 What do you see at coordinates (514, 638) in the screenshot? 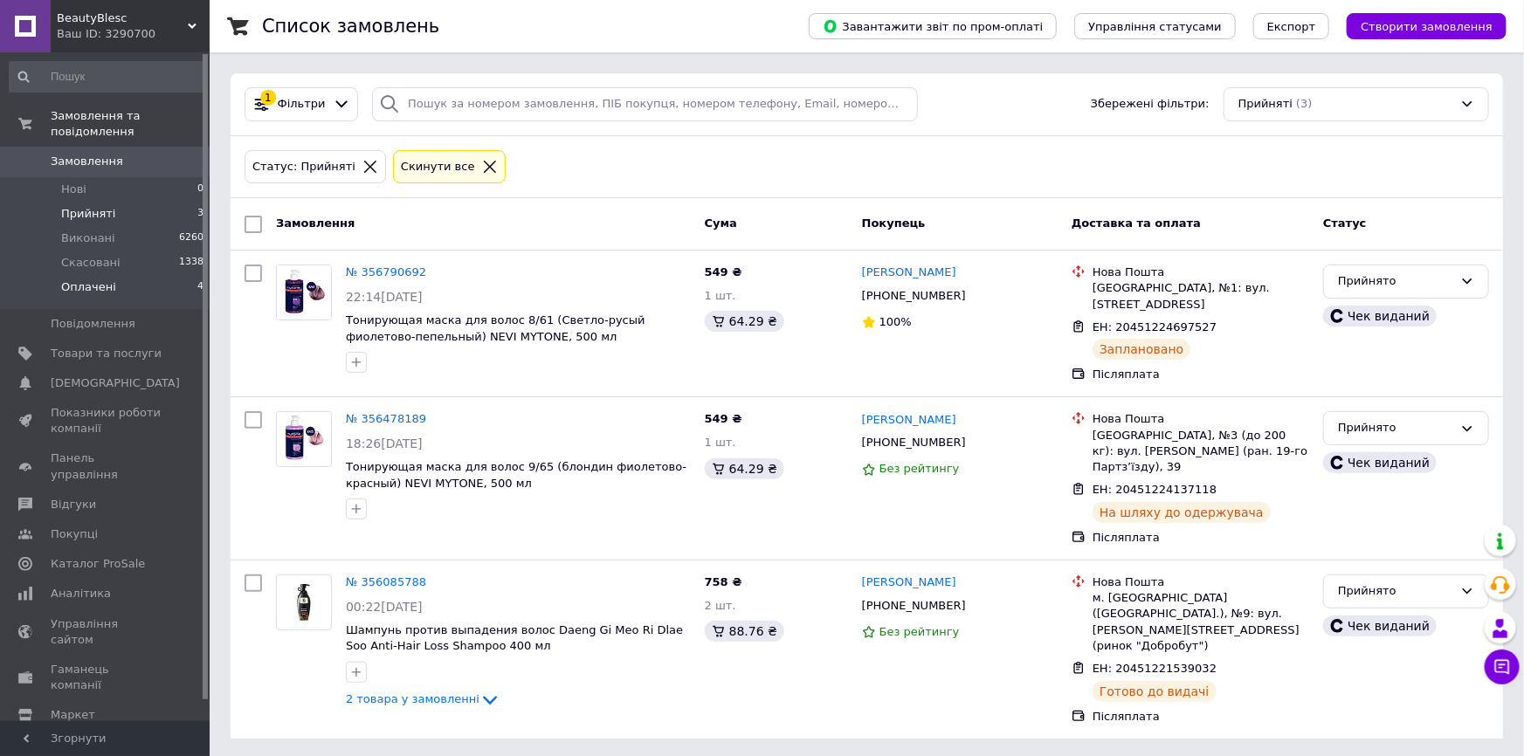
I see `a: Шампунь против выпадения волос Daeng Gi Meo Ri Dlae Soo Anti-Hair Loss Shampoo 400 мл` at bounding box center [514, 638].